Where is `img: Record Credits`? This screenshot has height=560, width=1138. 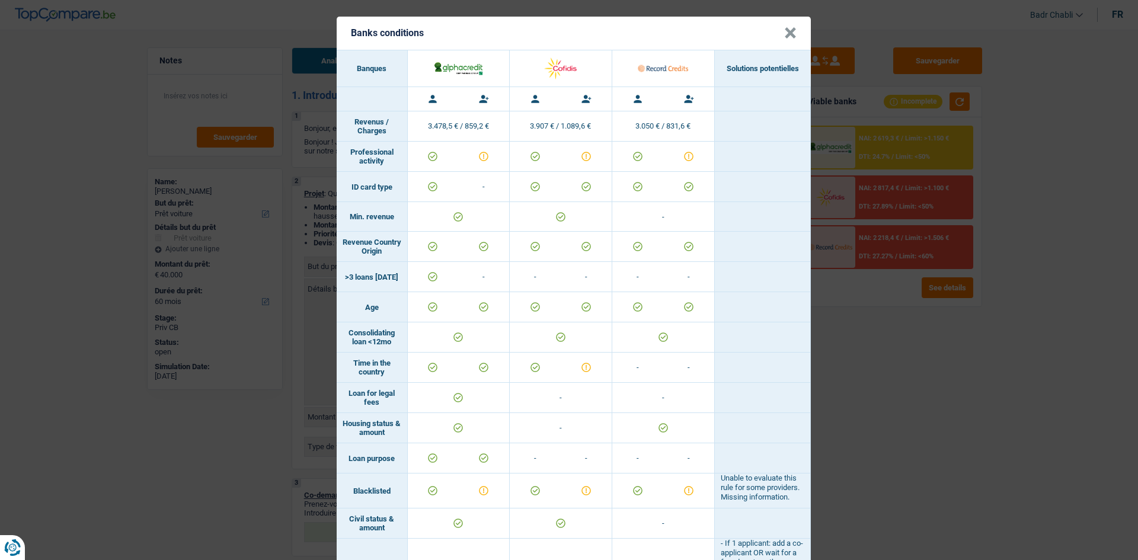
img: Record Credits is located at coordinates (663, 68).